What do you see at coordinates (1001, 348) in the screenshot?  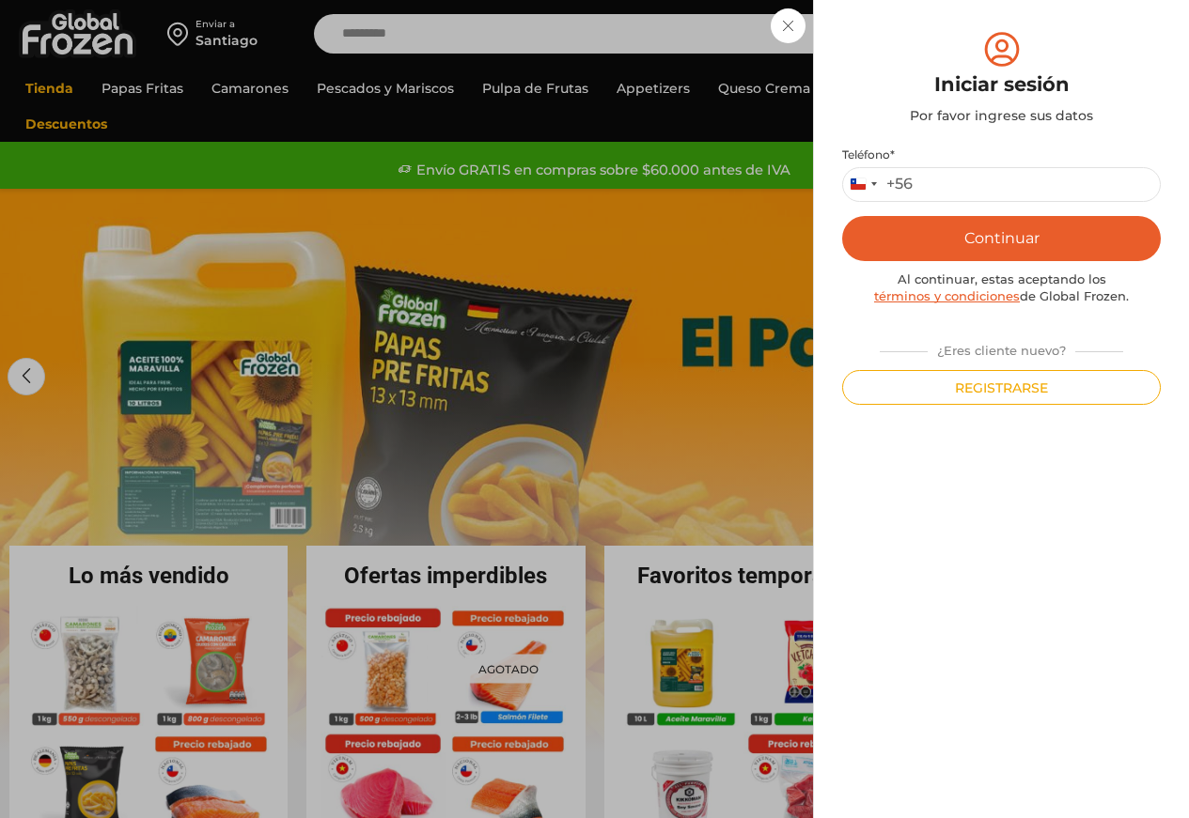 I see `div: ¿Eres cliente nuevo?` at bounding box center [1001, 348].